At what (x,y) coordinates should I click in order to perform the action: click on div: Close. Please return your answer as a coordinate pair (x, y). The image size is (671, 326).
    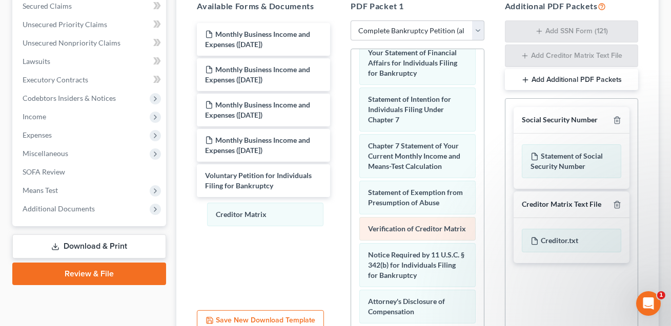
    Looking at the image, I should click on (337, 13).